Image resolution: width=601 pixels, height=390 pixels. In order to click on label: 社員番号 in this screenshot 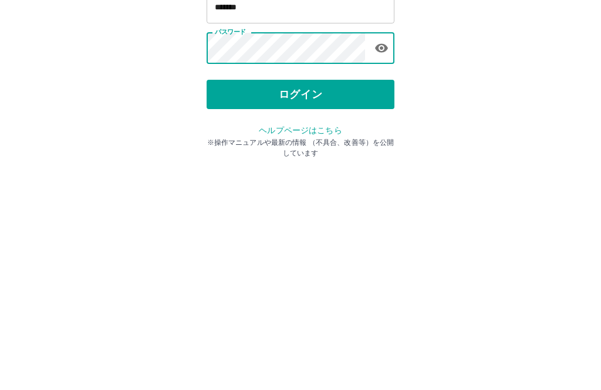, I will do `click(227, 114)`.